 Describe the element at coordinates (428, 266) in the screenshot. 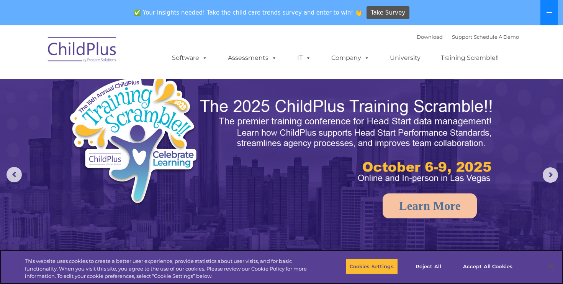

I see `button: Reject All` at that location.